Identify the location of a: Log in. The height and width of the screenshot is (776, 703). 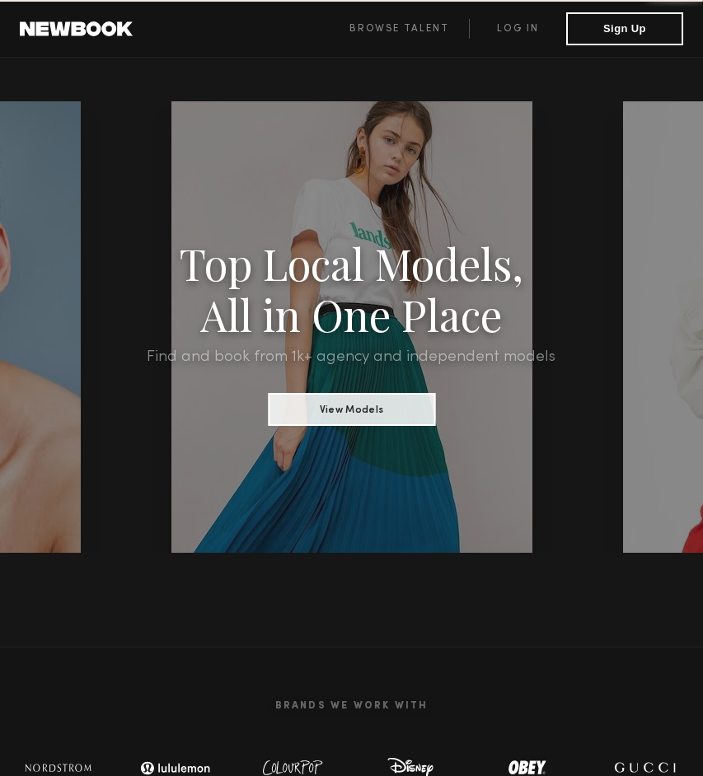
(518, 29).